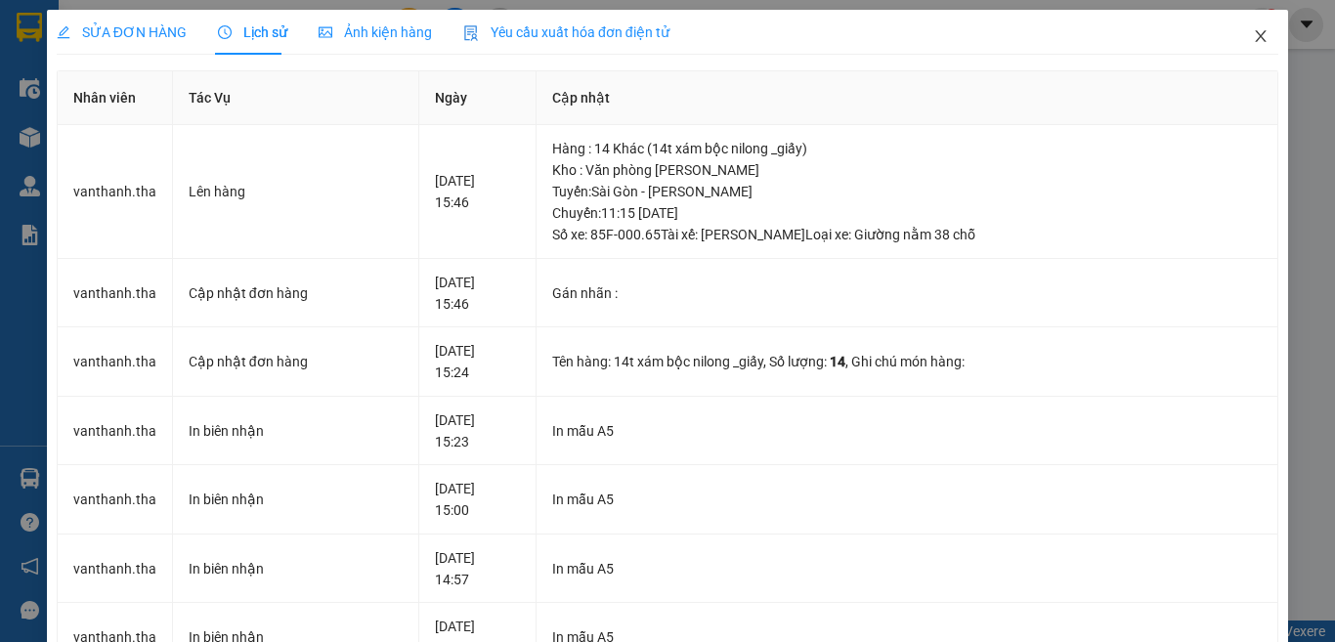  What do you see at coordinates (907, 149) in the screenshot?
I see `div: Hàng : 14 Khác (14t xám bộc nilong _giấy)` at bounding box center [907, 149].